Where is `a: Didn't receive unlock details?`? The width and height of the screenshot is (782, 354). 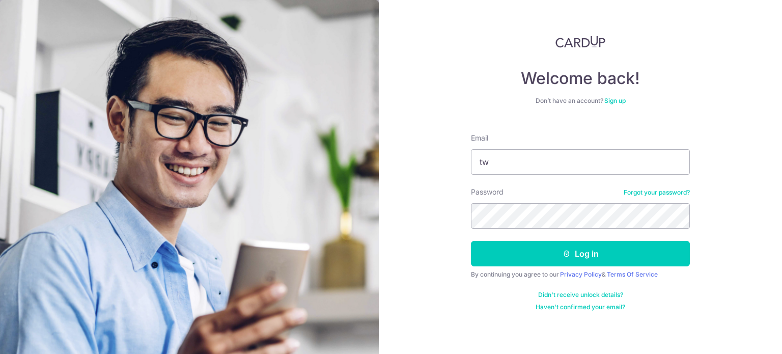 a: Didn't receive unlock details? is located at coordinates (580, 295).